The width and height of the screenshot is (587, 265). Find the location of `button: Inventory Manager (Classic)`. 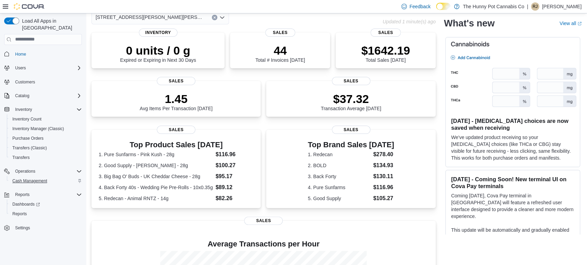

button: Inventory Manager (Classic) is located at coordinates (46, 129).